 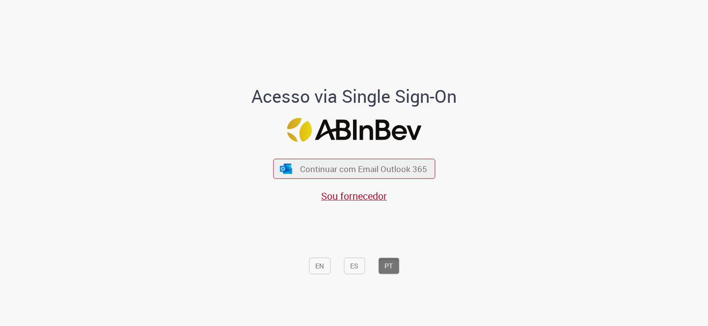 I want to click on button: ícone Azure/Microsoft 360 Continuar com Email Outlook 365, so click(x=354, y=168).